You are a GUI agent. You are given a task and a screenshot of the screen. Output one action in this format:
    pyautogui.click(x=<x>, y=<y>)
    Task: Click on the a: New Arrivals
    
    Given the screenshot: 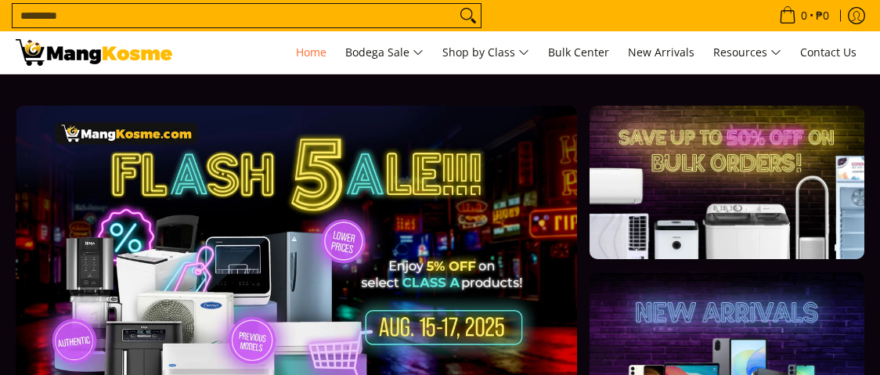 What is the action you would take?
    pyautogui.click(x=661, y=52)
    